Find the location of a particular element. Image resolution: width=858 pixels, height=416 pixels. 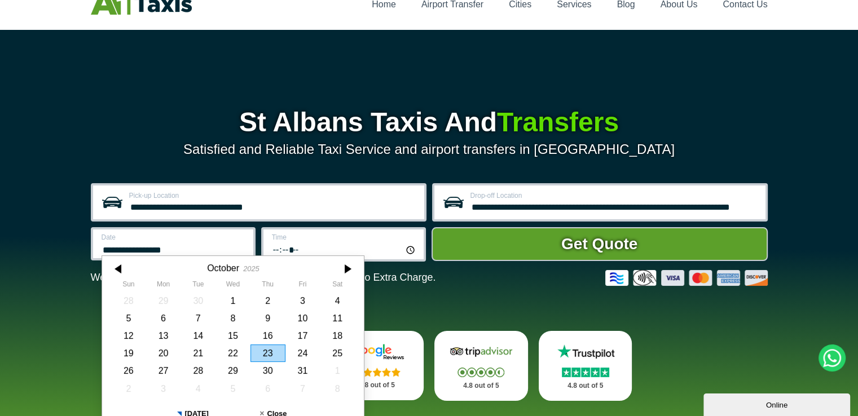

div: 03 October 2025 is located at coordinates (302, 300).